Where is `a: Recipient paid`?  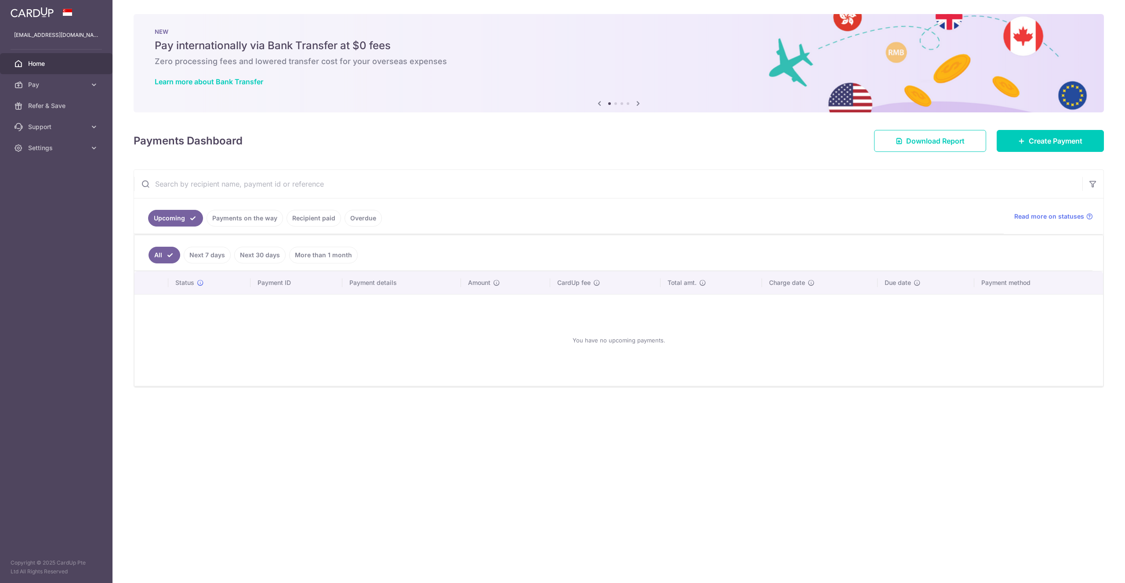
a: Recipient paid is located at coordinates (314, 218).